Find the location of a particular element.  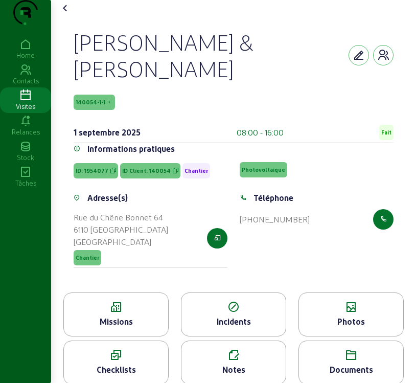

div: Informations pratiques is located at coordinates (131, 149).